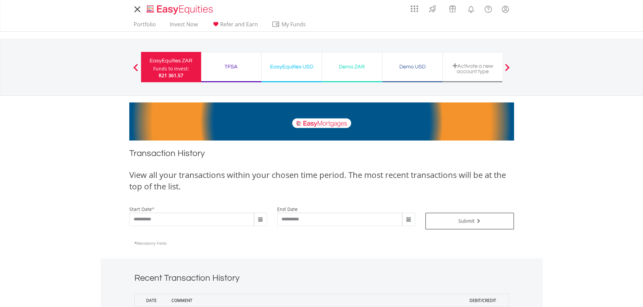 This screenshot has height=307, width=643. I want to click on span: Refer and Earn, so click(239, 24).